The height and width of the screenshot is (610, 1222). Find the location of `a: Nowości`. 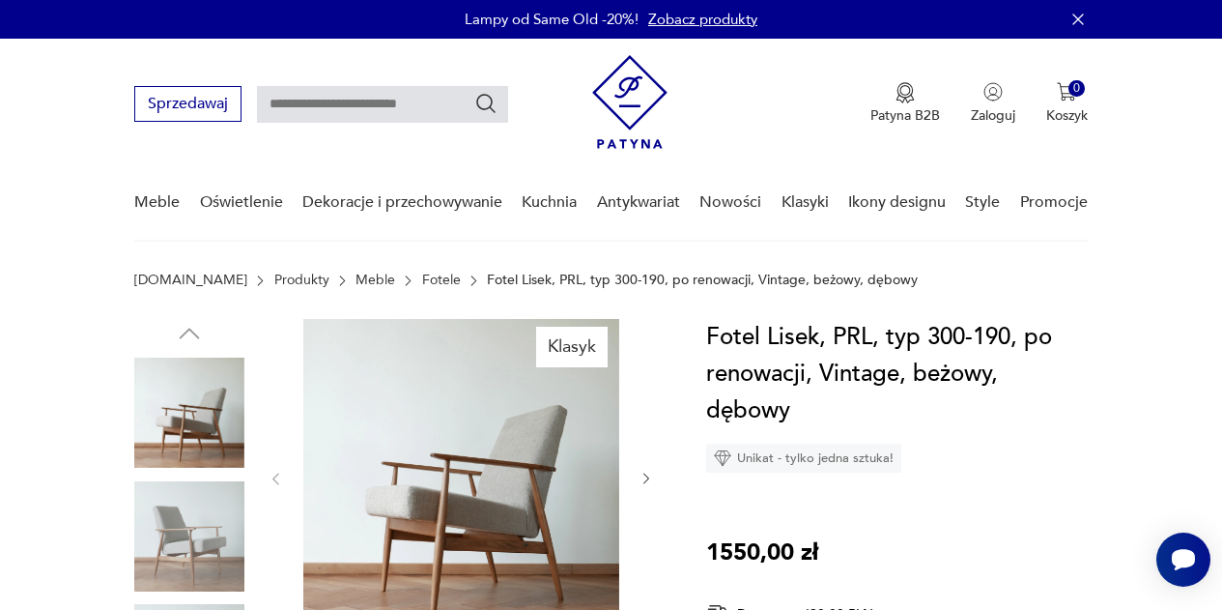

a: Nowości is located at coordinates (730, 202).